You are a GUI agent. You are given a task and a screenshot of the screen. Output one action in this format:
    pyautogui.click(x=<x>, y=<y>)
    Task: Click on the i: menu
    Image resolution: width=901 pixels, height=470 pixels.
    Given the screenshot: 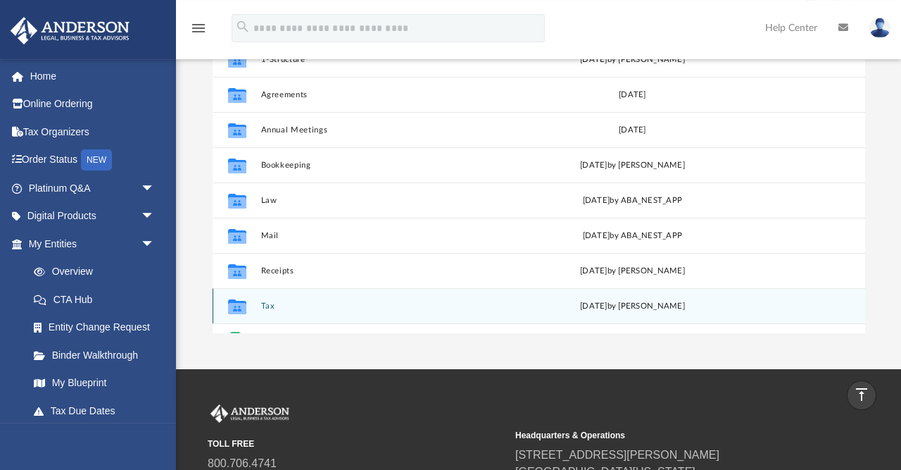 What is the action you would take?
    pyautogui.click(x=199, y=28)
    